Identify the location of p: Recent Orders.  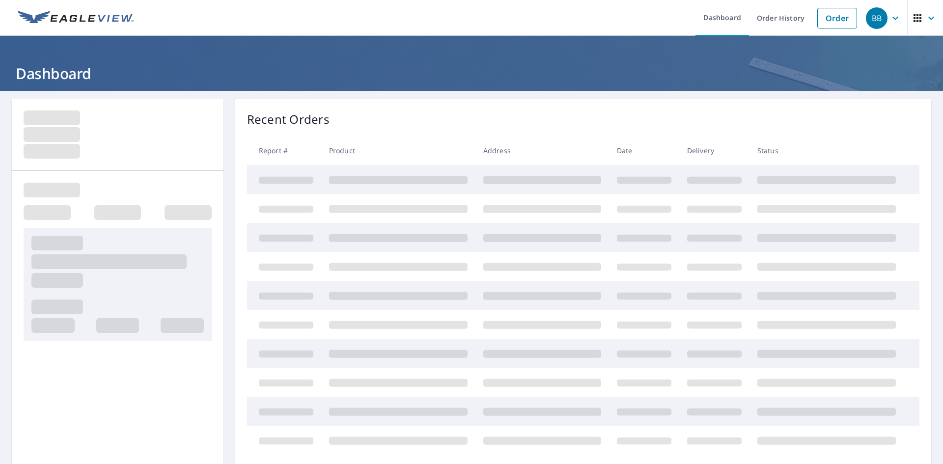
(288, 119).